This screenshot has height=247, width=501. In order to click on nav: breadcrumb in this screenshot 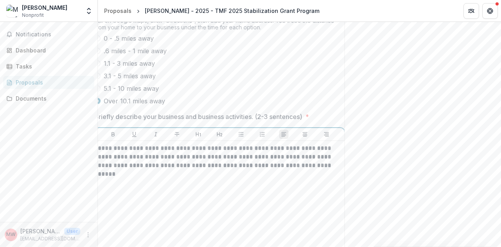, I will do `click(212, 11)`.